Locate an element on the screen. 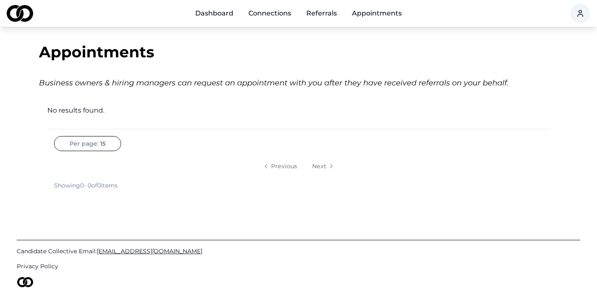 The width and height of the screenshot is (597, 306). nav: pagination is located at coordinates (299, 166).